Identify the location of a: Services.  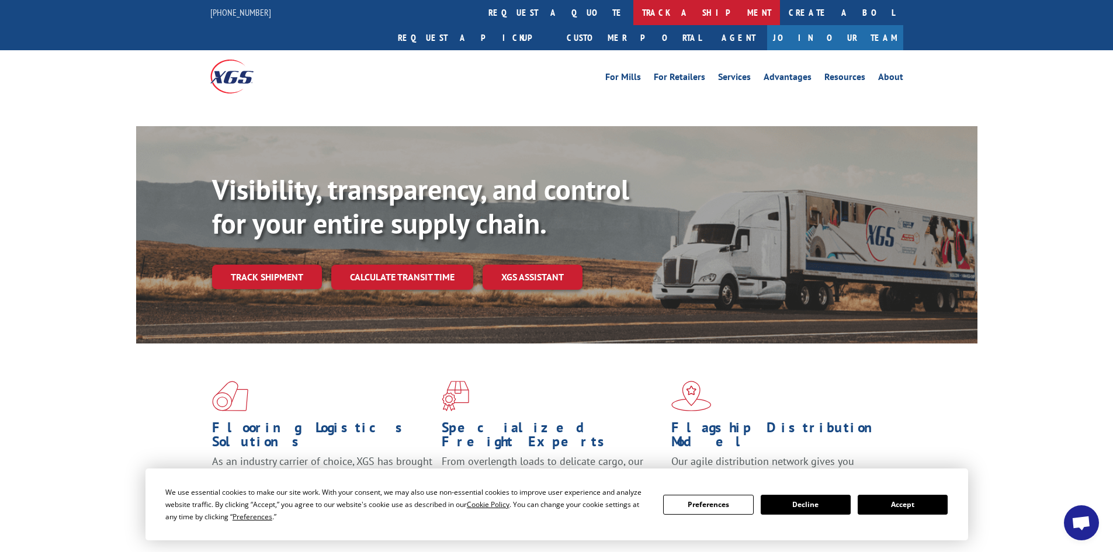
(734, 79).